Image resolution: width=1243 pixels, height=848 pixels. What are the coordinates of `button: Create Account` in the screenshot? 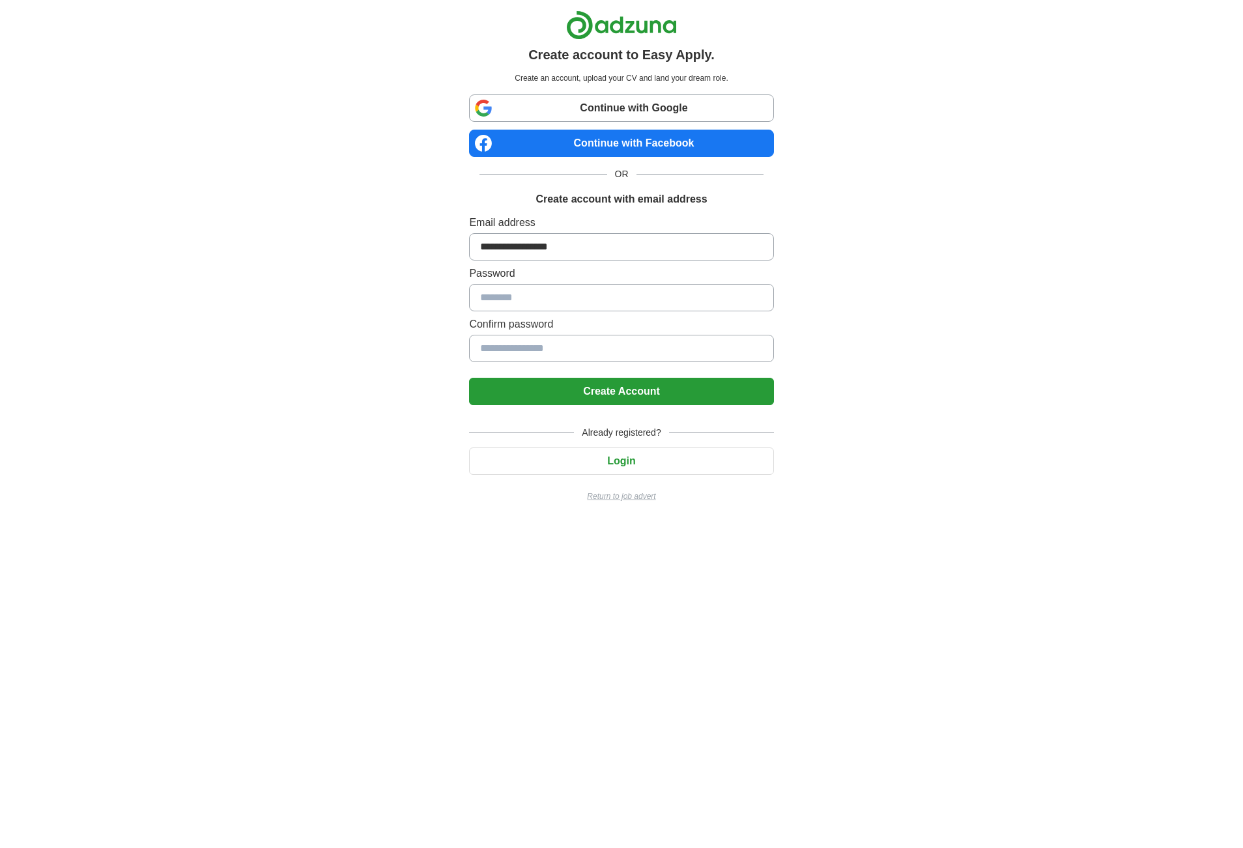 It's located at (621, 391).